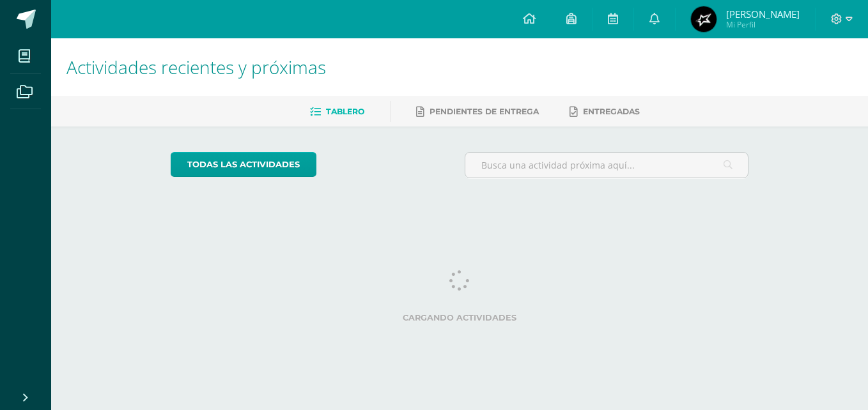 Image resolution: width=868 pixels, height=410 pixels. I want to click on a: todas las Actividades, so click(244, 164).